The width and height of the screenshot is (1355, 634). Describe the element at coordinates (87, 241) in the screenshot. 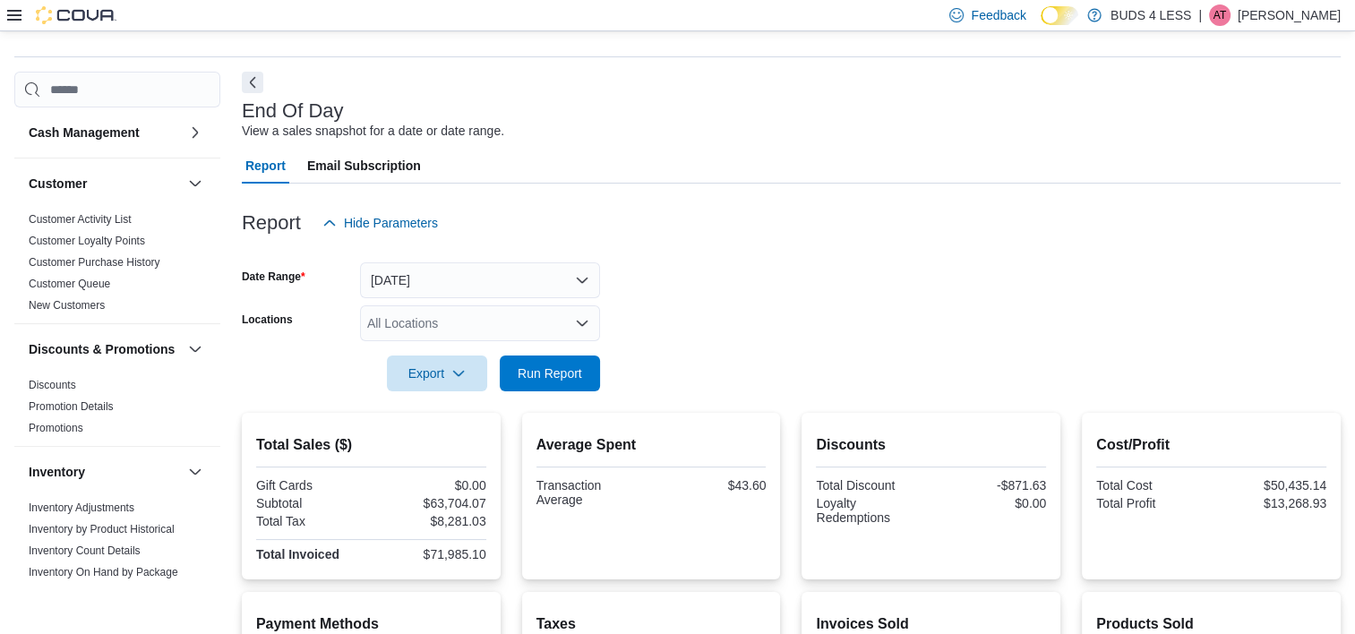

I see `span: Customer Loyalty Points` at that location.